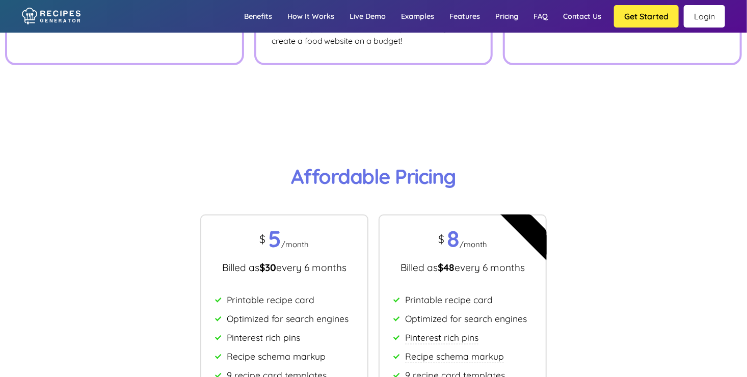 The width and height of the screenshot is (747, 377). What do you see at coordinates (258, 16) in the screenshot?
I see `a: Benefits` at bounding box center [258, 16].